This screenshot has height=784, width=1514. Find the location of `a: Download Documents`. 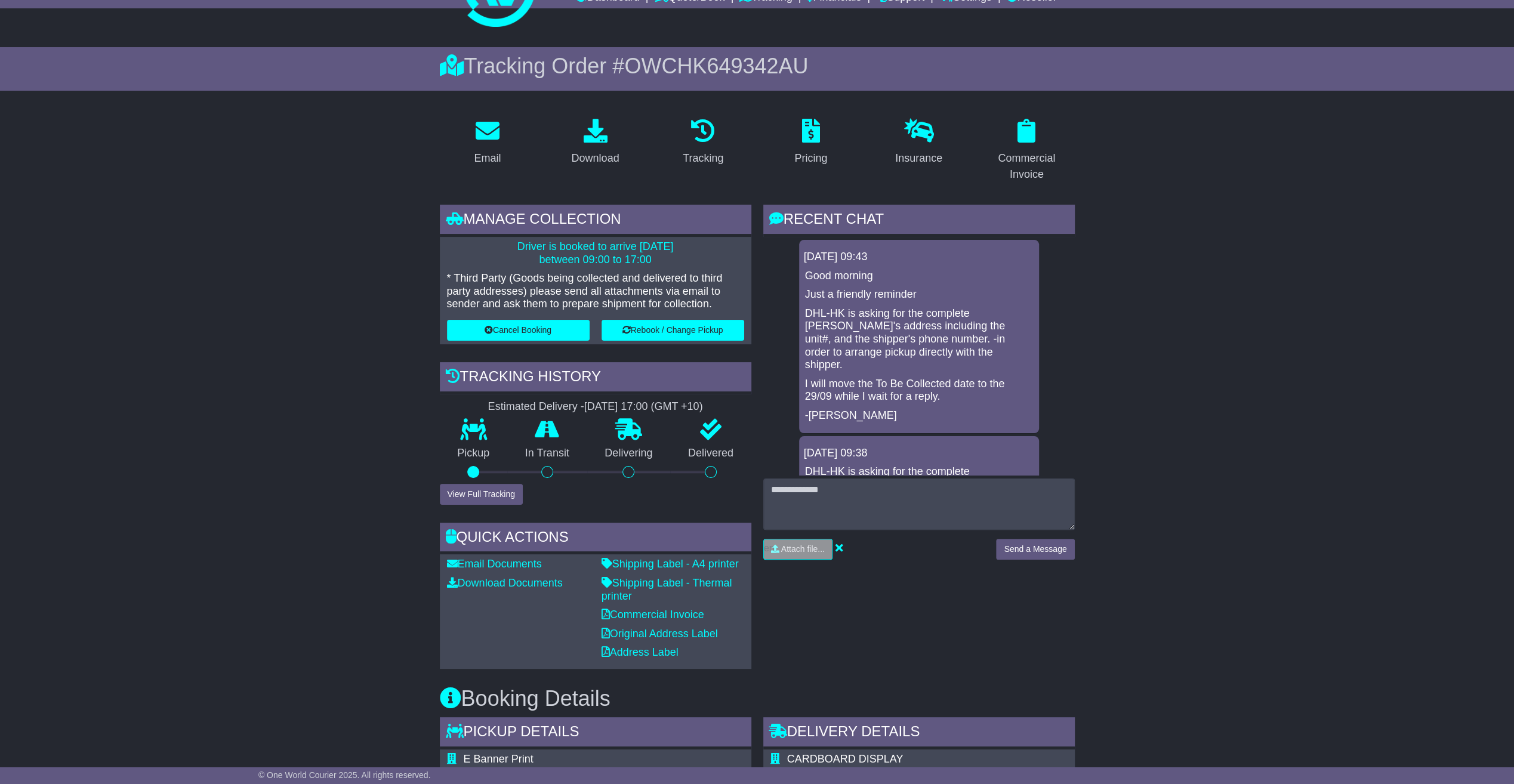

a: Download Documents is located at coordinates (505, 583).